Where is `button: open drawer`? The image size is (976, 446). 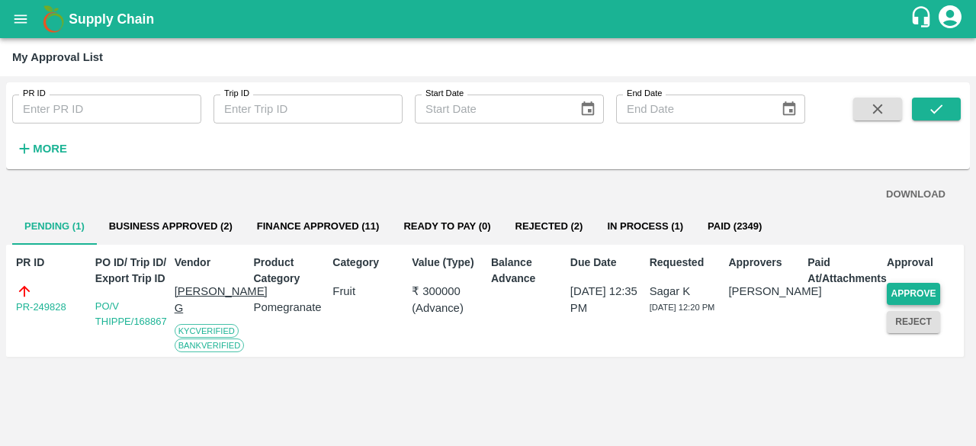 button: open drawer is located at coordinates (21, 19).